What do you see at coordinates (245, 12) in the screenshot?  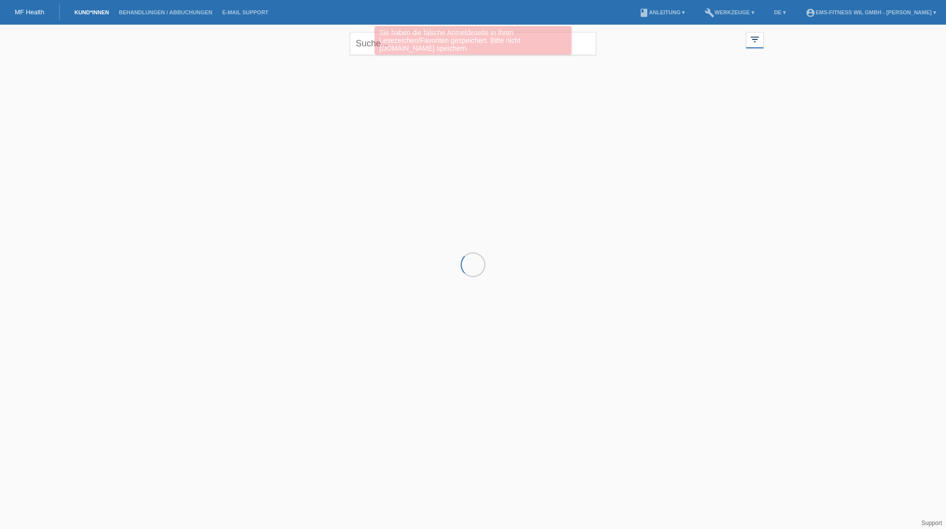 I see `a: E-Mail Support` at bounding box center [245, 12].